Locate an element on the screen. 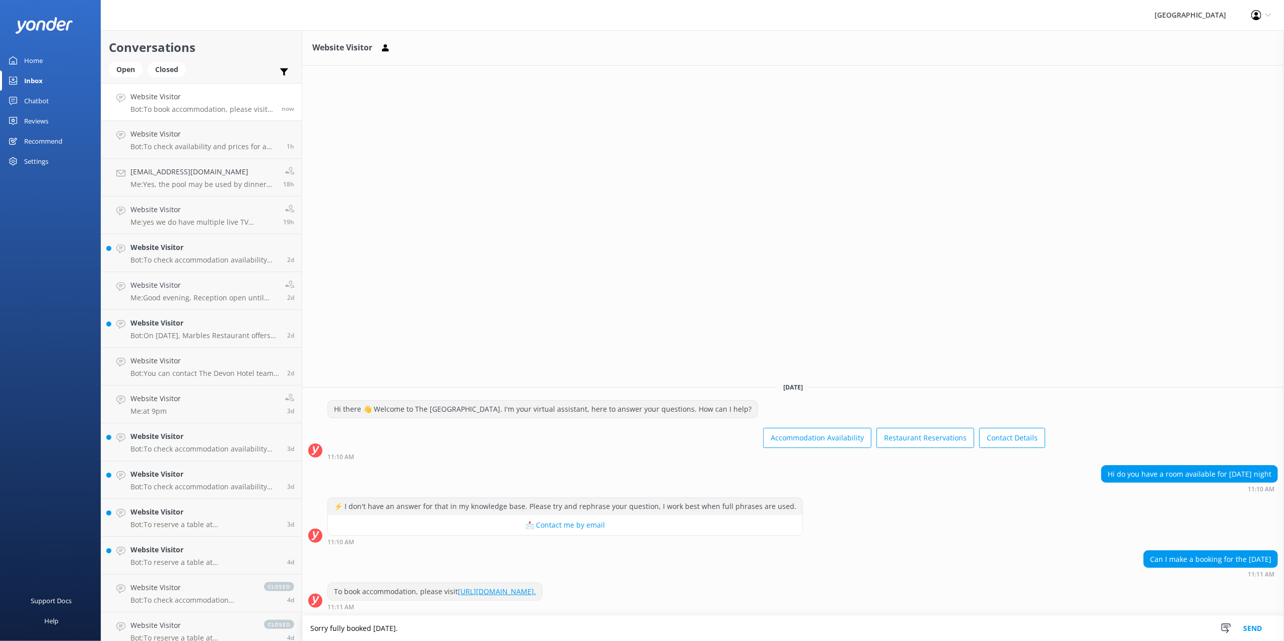 This screenshot has height=641, width=1284. button: Restaurant Reservations is located at coordinates (925, 438).